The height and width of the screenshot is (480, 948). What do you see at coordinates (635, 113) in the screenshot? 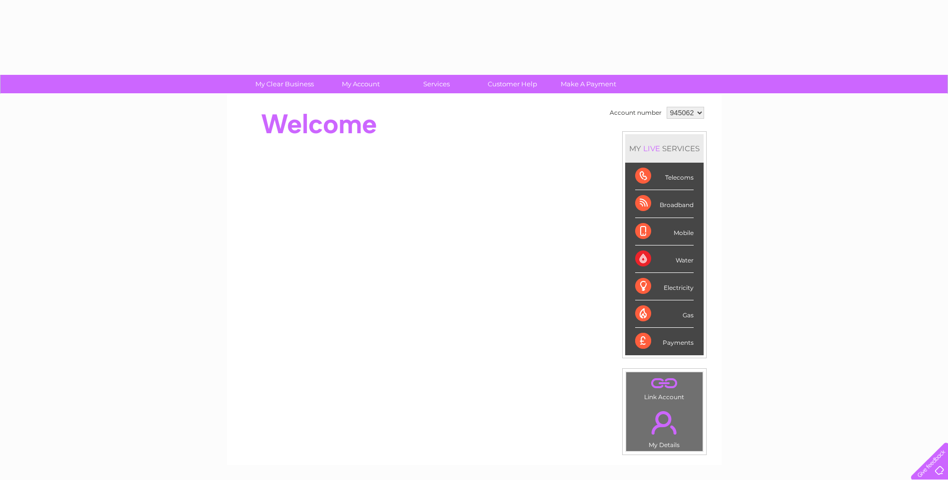
I see `td: Account number` at bounding box center [635, 113].